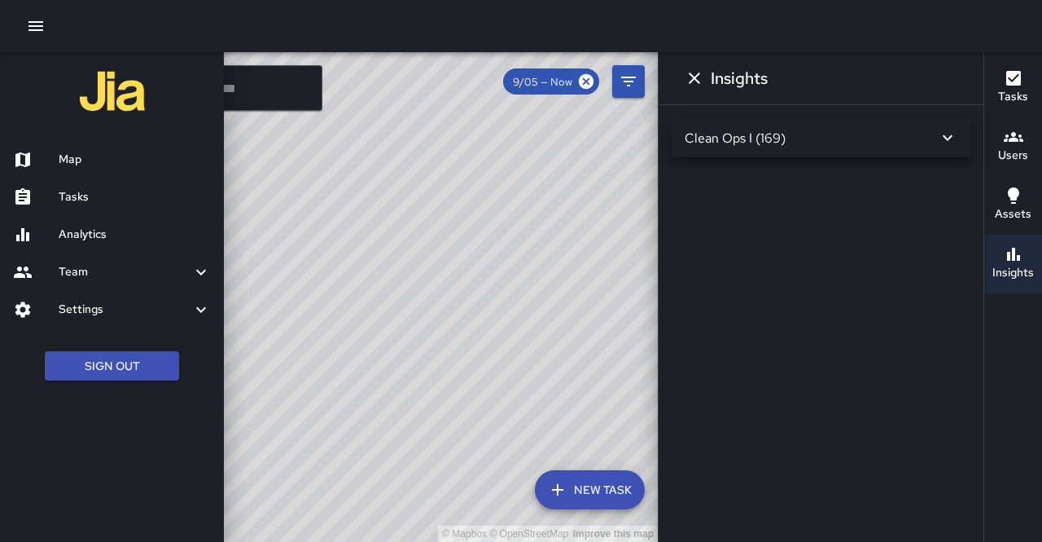 This screenshot has width=1042, height=542. Describe the element at coordinates (590, 489) in the screenshot. I see `button: New Task` at that location.